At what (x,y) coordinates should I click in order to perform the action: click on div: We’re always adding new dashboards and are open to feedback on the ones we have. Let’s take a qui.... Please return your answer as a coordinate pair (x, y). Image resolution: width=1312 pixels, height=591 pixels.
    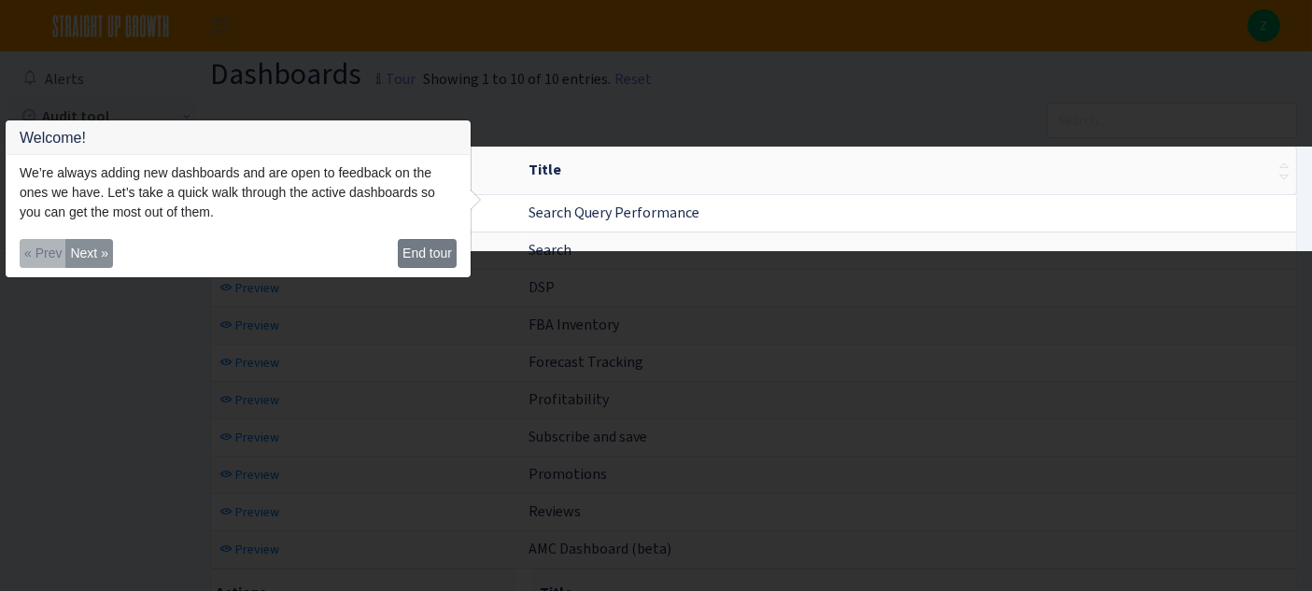
    Looking at the image, I should click on (238, 192).